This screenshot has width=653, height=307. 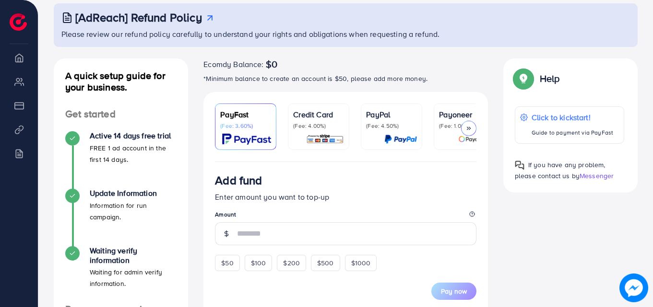 What do you see at coordinates (464, 126) in the screenshot?
I see `p: (Fee: 1.00%)` at bounding box center [464, 126].